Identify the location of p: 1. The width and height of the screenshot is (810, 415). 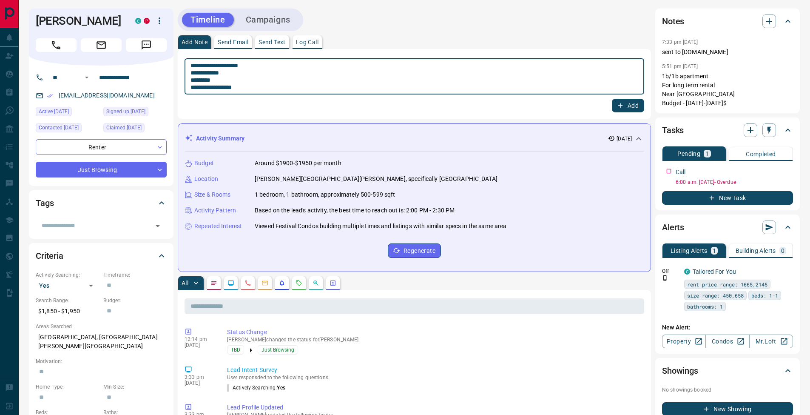
(707, 153).